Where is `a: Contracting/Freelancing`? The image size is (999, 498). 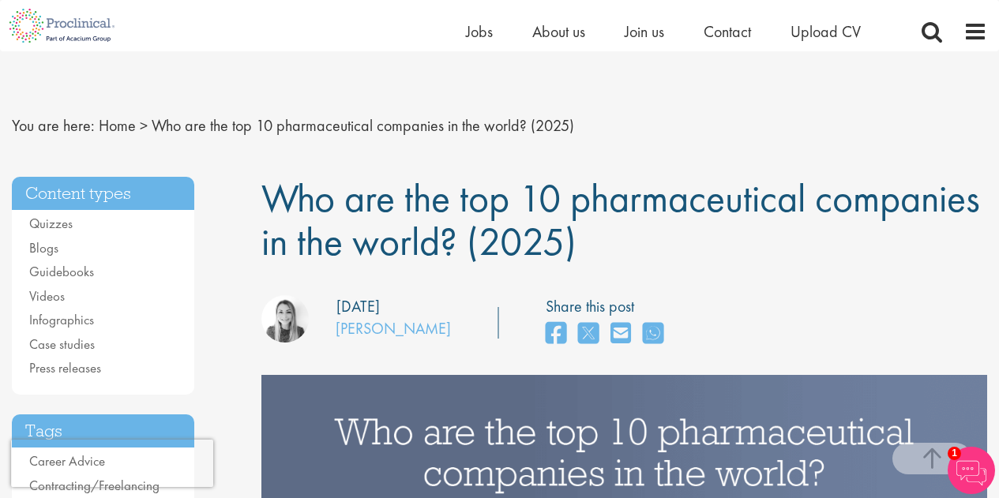 a: Contracting/Freelancing is located at coordinates (94, 486).